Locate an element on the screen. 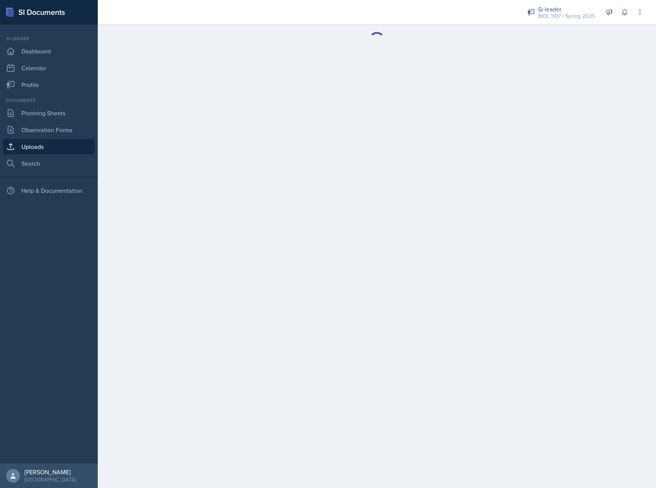  a: Uploads is located at coordinates (49, 147).